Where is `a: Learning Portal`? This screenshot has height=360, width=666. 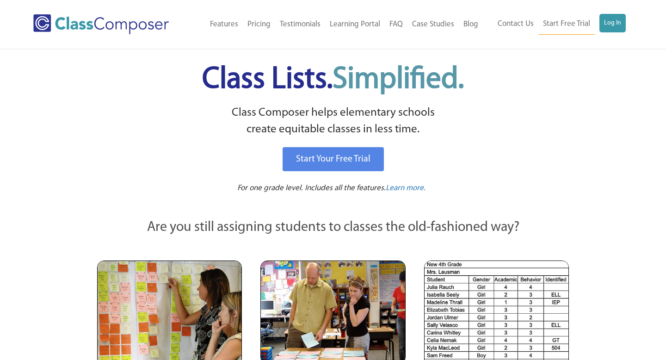 a: Learning Portal is located at coordinates (355, 25).